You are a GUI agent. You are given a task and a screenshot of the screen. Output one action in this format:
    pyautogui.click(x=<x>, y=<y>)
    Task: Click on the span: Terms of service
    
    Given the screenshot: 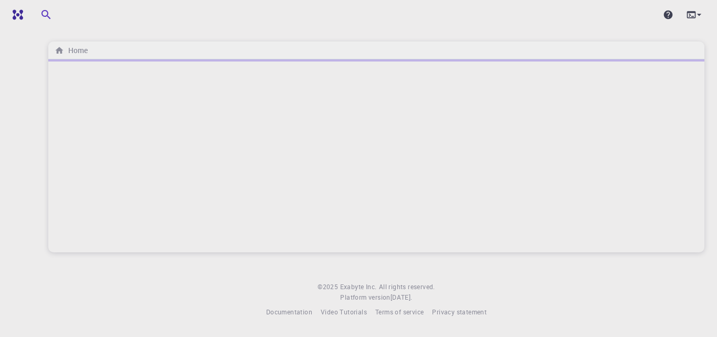 What is the action you would take?
    pyautogui.click(x=400, y=311)
    